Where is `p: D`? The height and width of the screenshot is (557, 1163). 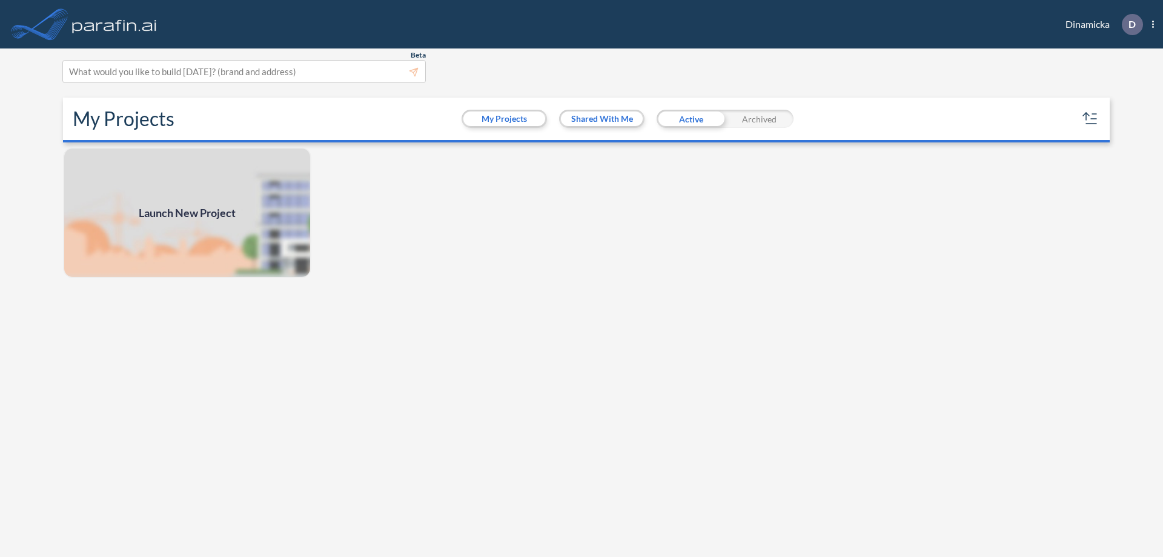
p: D is located at coordinates (1132, 24).